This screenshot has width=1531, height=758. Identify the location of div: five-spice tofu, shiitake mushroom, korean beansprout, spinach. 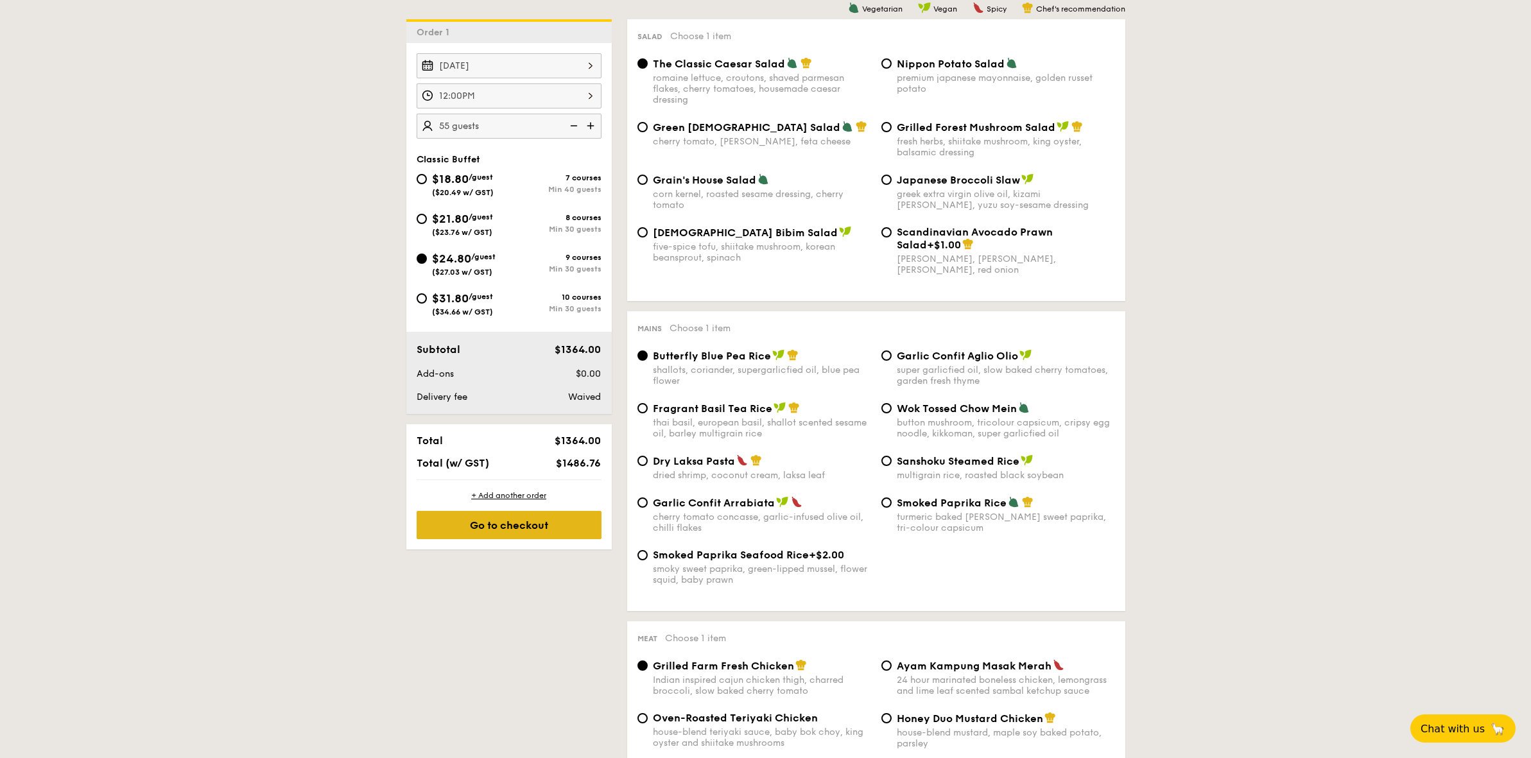
(762, 252).